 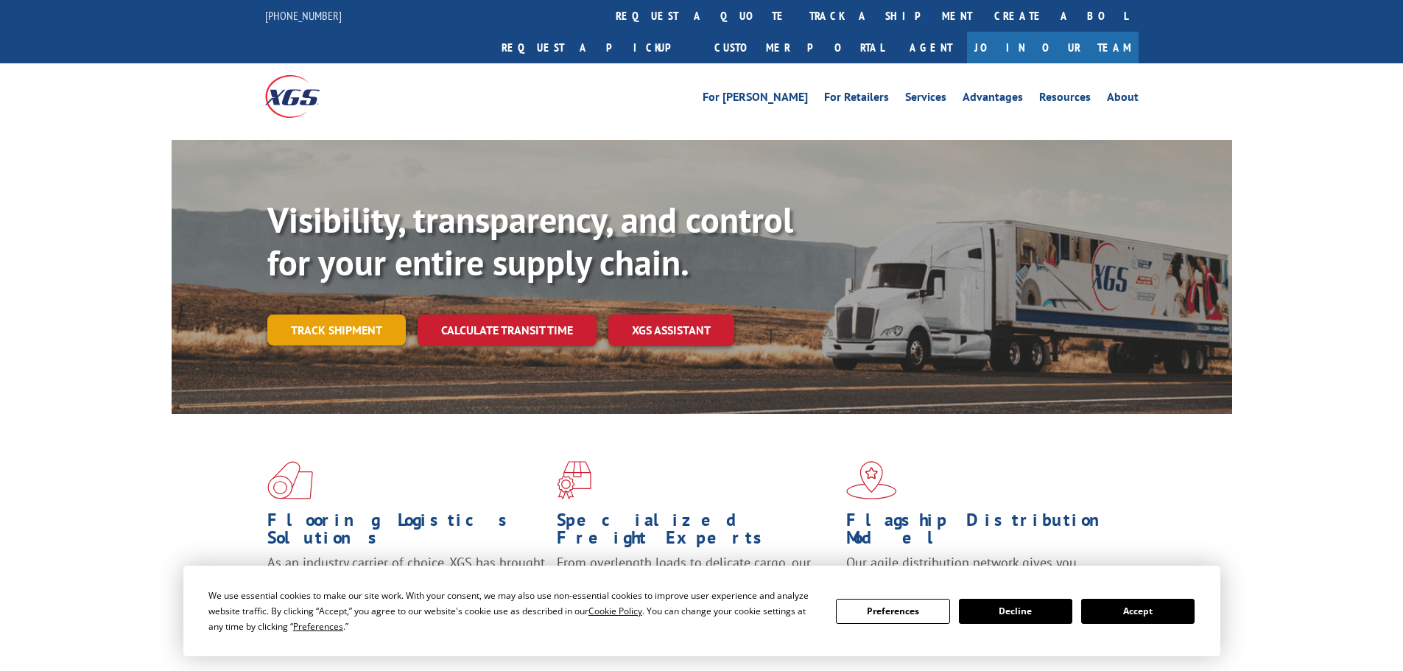 What do you see at coordinates (597, 47) in the screenshot?
I see `a: Request a pickup` at bounding box center [597, 47].